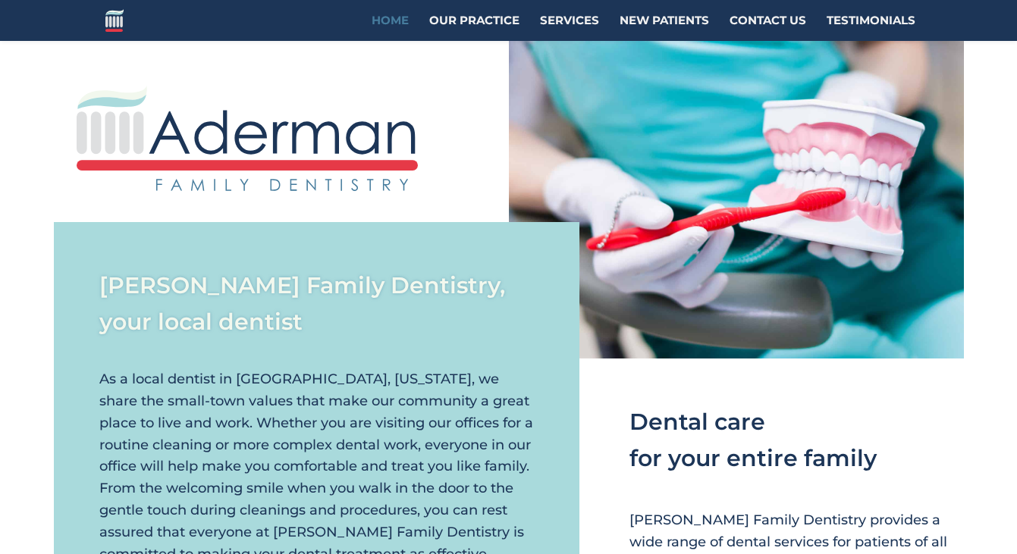  I want to click on a: Services, so click(570, 28).